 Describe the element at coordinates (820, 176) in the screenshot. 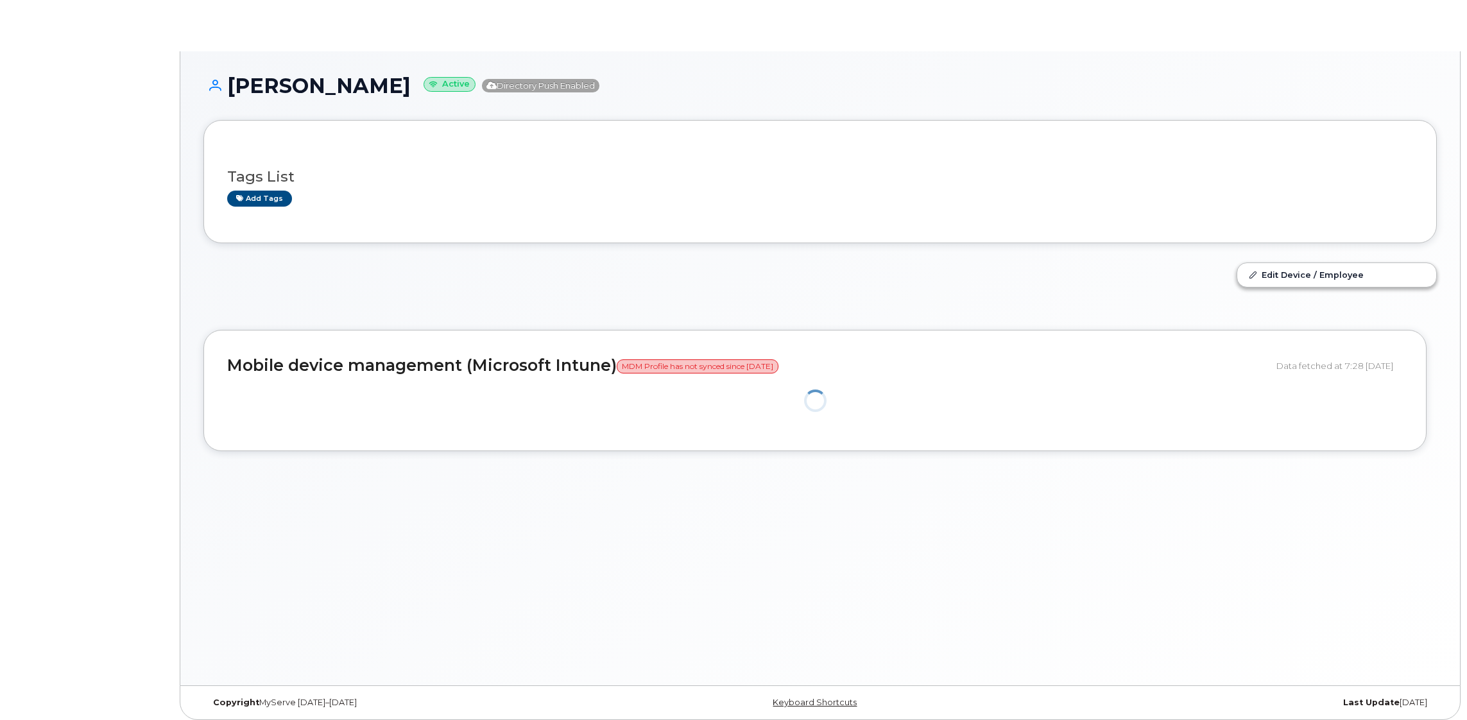

I see `h3: Tags List` at that location.